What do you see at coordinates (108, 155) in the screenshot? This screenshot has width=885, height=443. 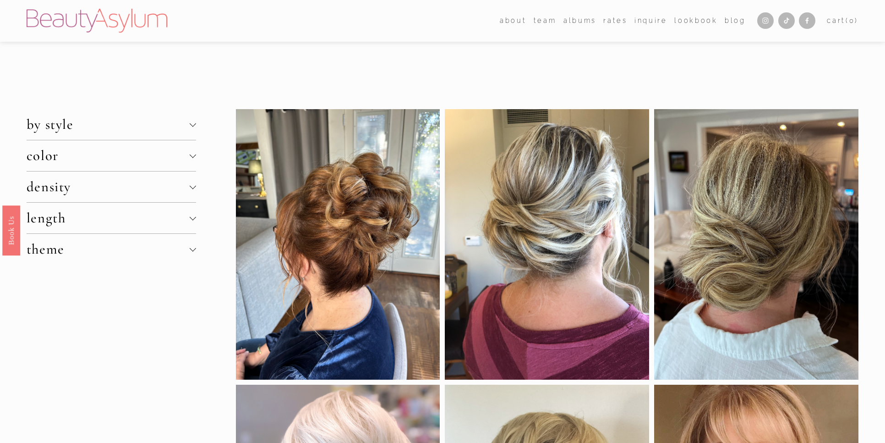 I see `span: color` at bounding box center [108, 155].